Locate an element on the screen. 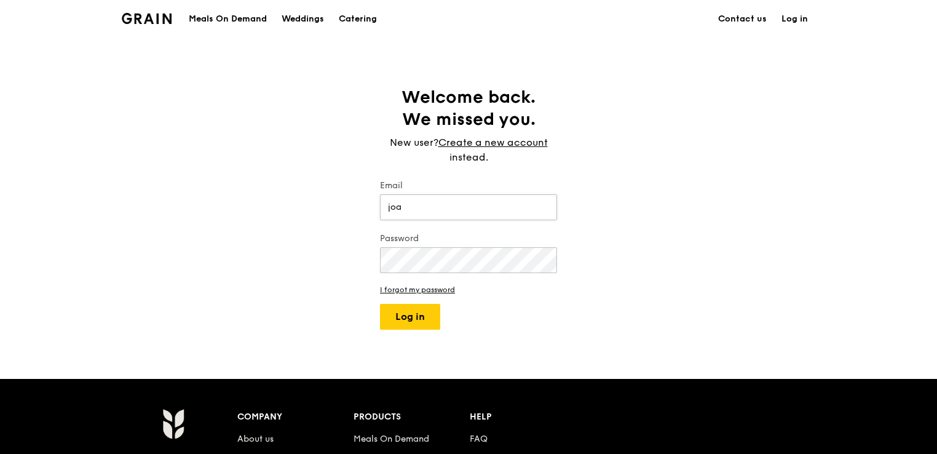 This screenshot has height=454, width=937. a: FAQ is located at coordinates (478, 438).